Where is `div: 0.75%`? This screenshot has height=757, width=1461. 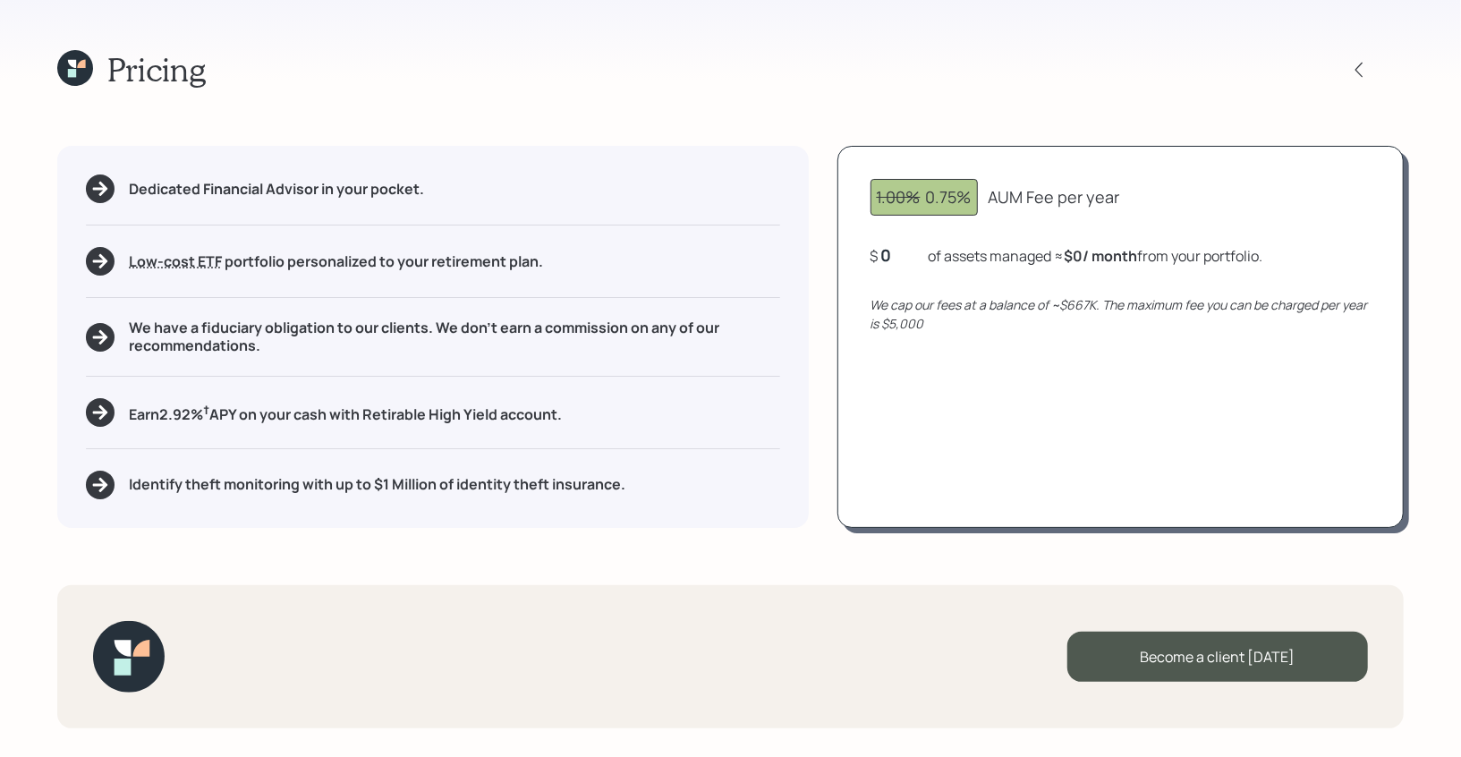
div: 0.75% is located at coordinates (924, 197).